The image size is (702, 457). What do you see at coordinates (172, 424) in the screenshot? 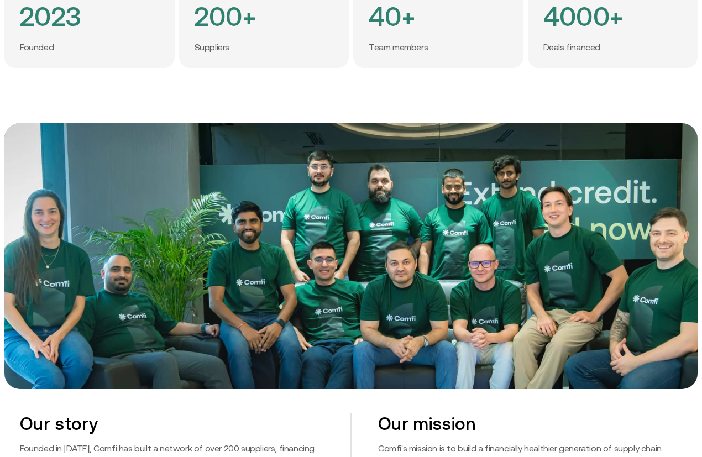
I see `h2: Our story` at bounding box center [172, 424].